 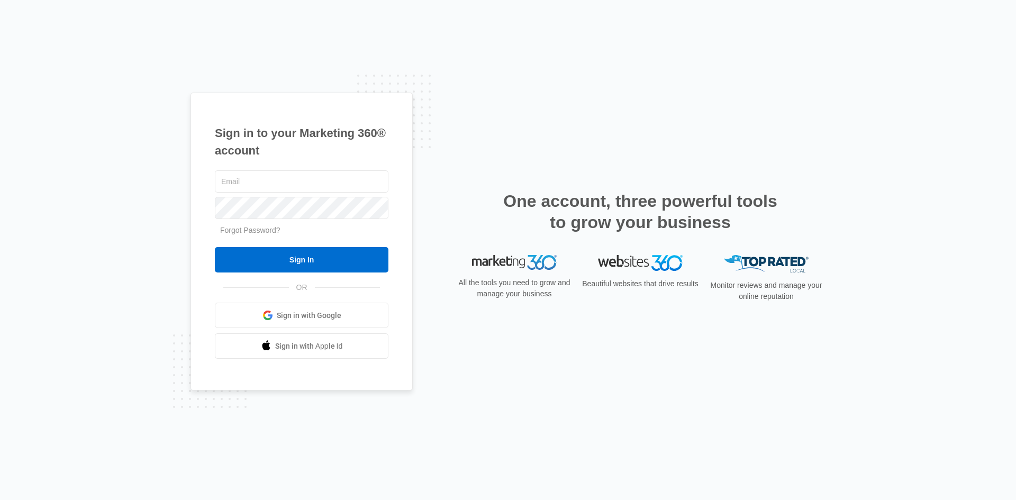 I want to click on span: Sign in with Apple Id, so click(x=309, y=346).